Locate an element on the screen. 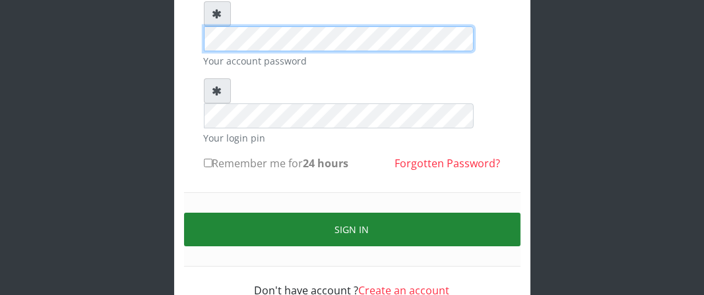 The height and width of the screenshot is (295, 704). b: 24 hours is located at coordinates (326, 164).